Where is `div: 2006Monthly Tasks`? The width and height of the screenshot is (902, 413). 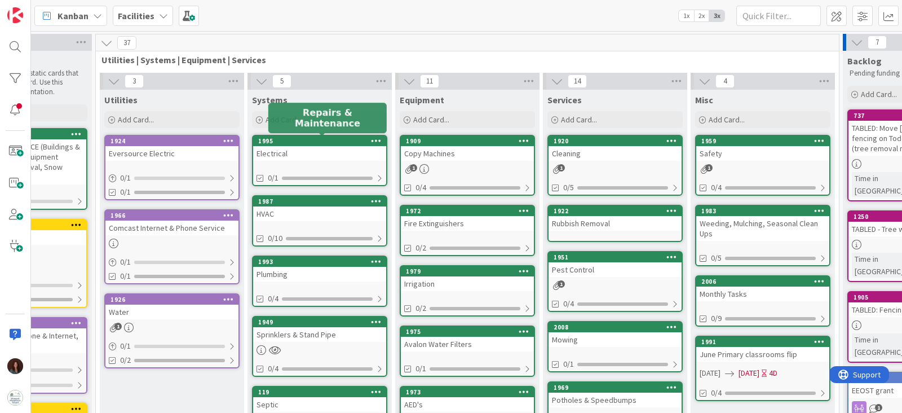
div: 2006Monthly Tasks is located at coordinates (763, 289).